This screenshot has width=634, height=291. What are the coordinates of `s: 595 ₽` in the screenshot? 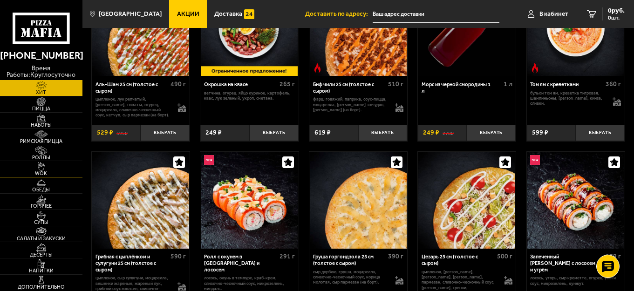 It's located at (122, 133).